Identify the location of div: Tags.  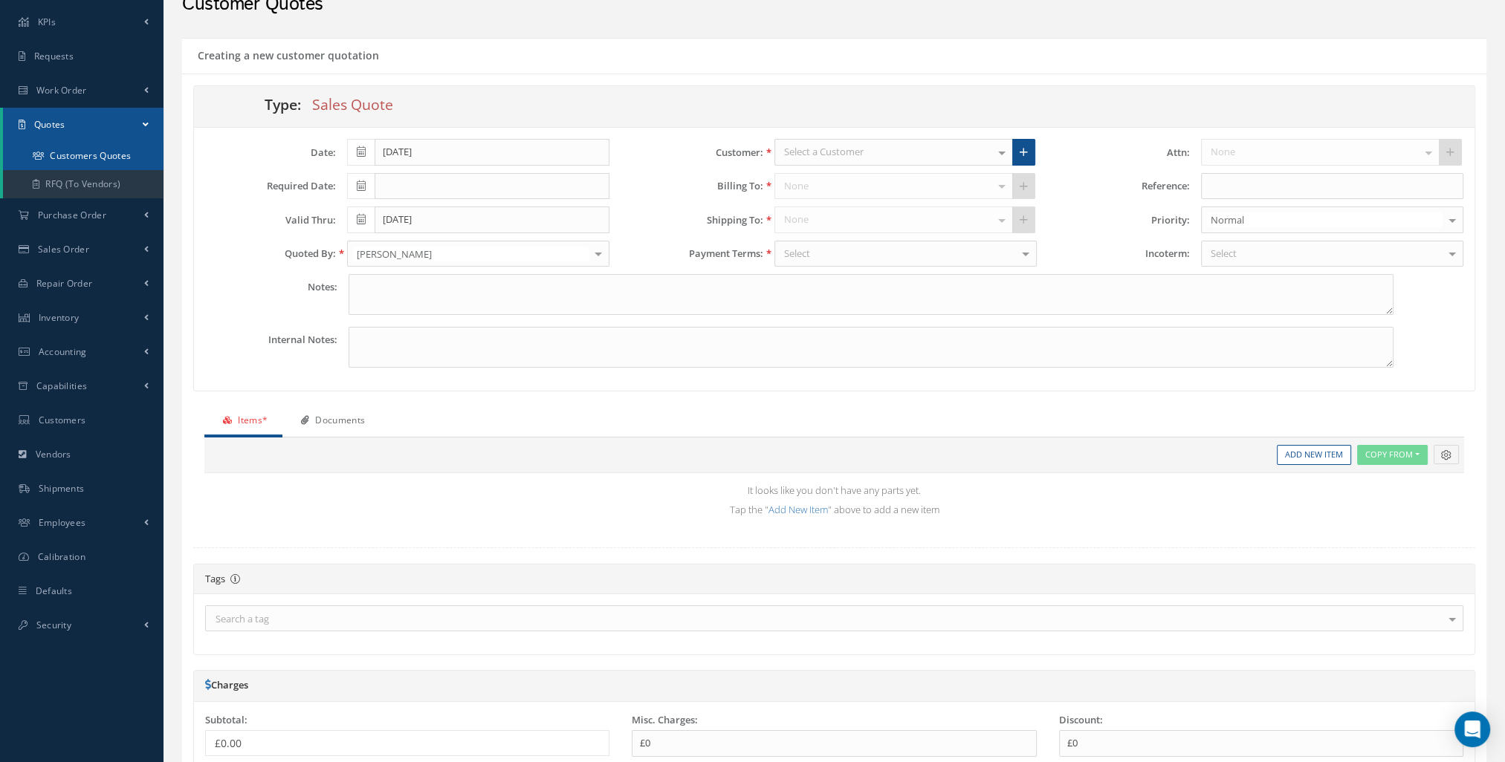
(834, 580).